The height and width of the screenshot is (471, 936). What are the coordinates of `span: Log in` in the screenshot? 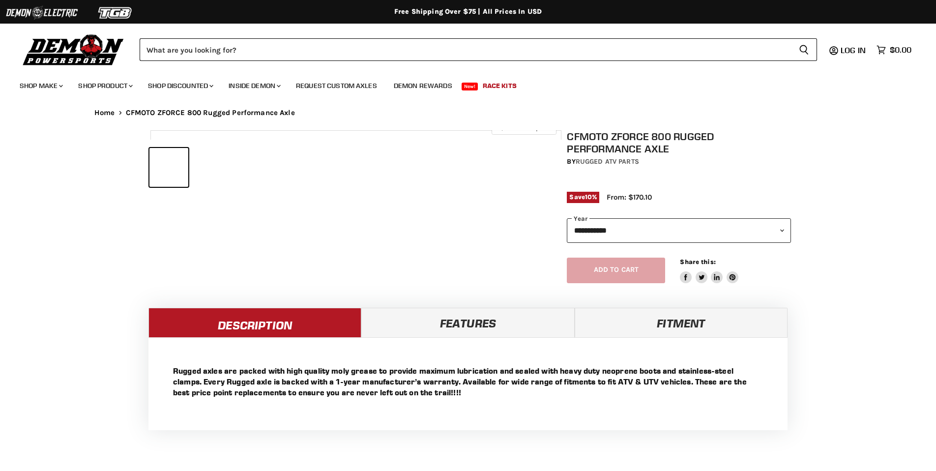 It's located at (853, 50).